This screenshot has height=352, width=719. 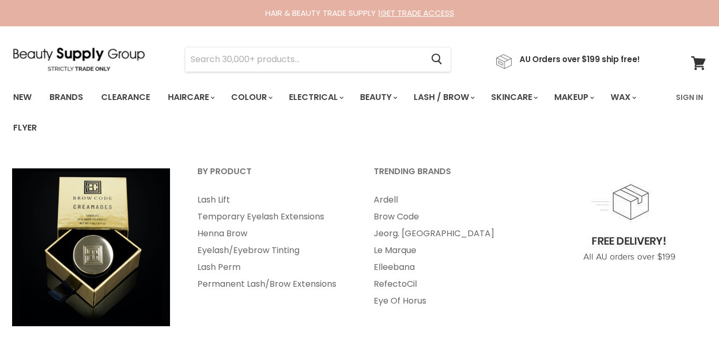 I want to click on a: Wax, so click(x=623, y=97).